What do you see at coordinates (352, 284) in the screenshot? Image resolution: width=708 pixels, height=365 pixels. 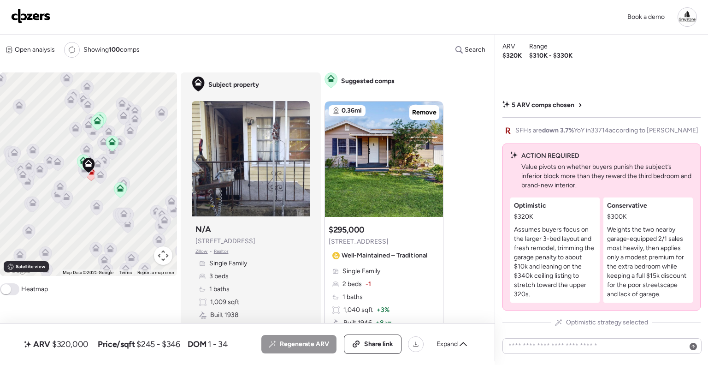 I see `span: 2 beds` at bounding box center [352, 284].